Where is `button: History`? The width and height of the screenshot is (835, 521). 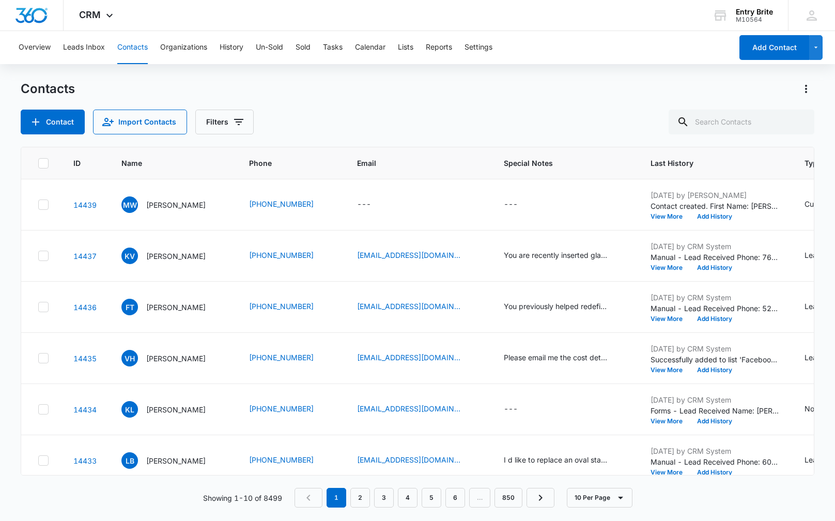 button: History is located at coordinates (232, 48).